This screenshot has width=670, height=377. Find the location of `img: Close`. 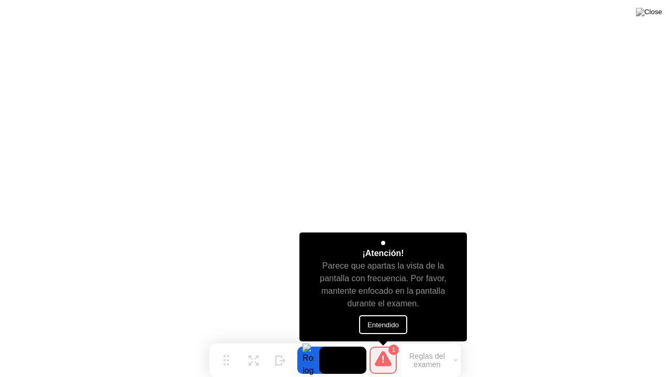

img: Close is located at coordinates (649, 12).